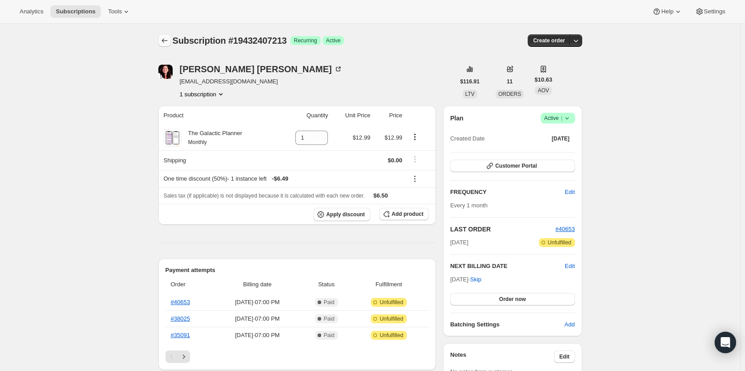 This screenshot has height=371, width=745. I want to click on img: product img, so click(172, 138).